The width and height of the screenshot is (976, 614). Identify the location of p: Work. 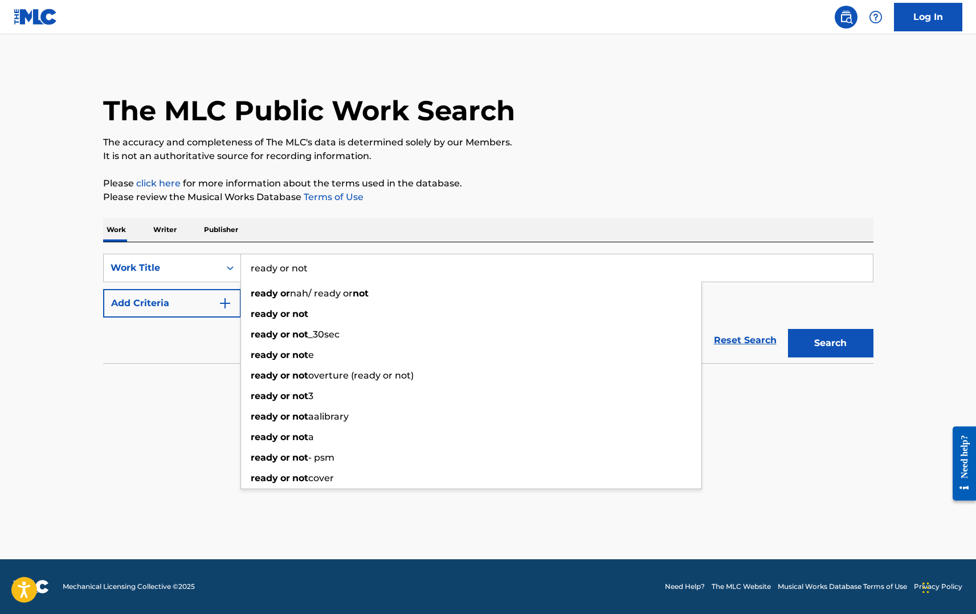
(116, 230).